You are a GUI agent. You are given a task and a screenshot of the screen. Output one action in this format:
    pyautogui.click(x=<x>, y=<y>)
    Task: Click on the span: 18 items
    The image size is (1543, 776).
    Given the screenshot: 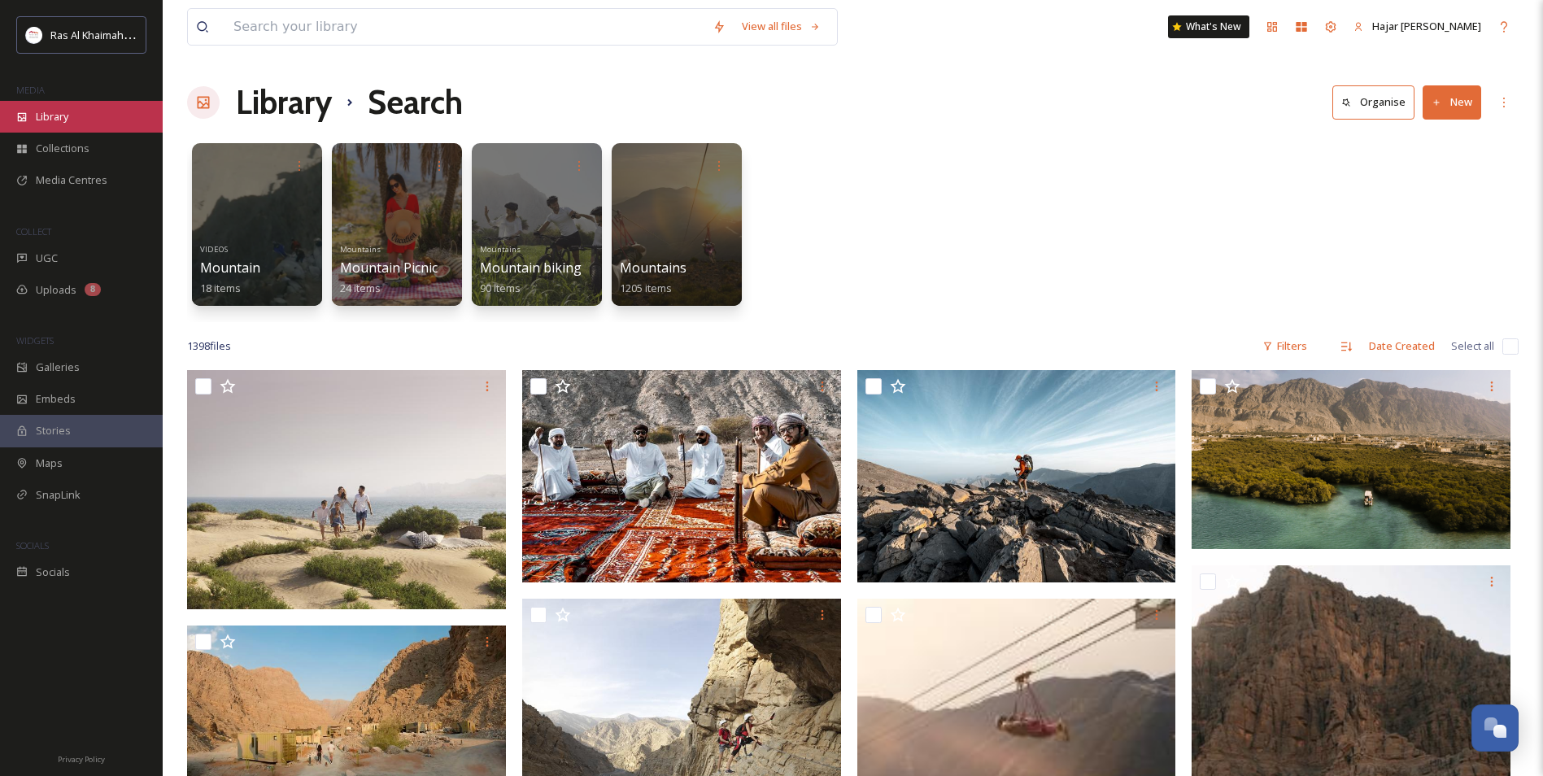 What is the action you would take?
    pyautogui.click(x=220, y=288)
    